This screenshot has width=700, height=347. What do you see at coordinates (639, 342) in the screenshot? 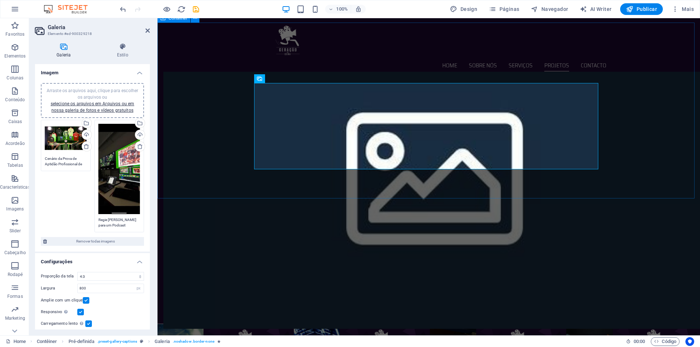
I see `span: 00 00` at bounding box center [639, 342].